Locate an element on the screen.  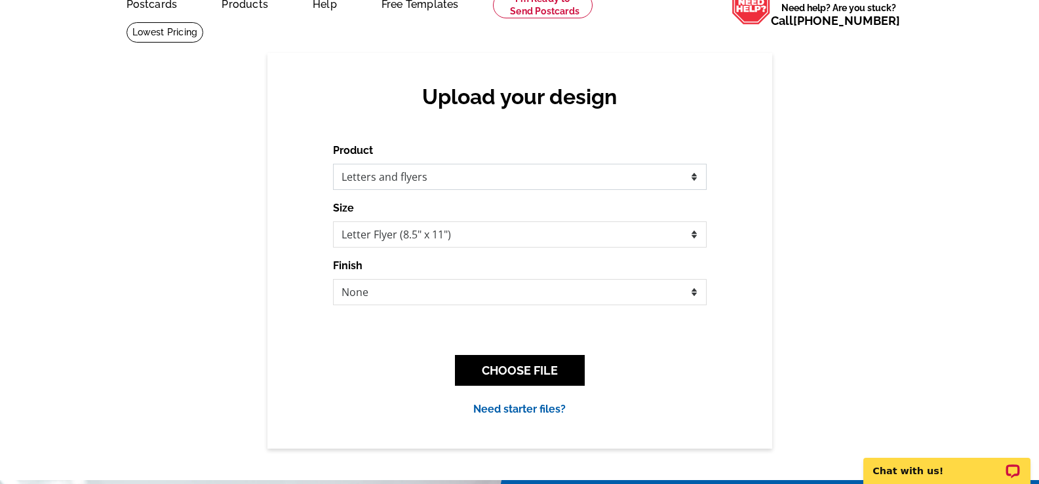
span: Need help? Are you stuck? is located at coordinates (838, 14).